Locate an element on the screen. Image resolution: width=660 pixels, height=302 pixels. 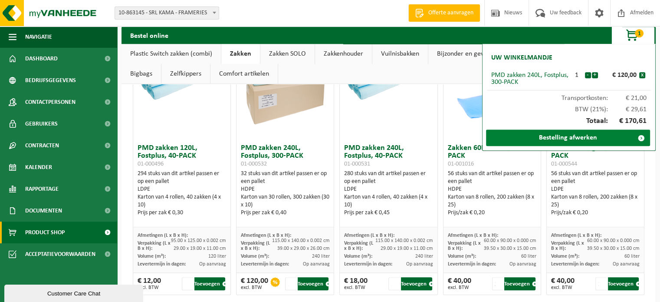
div: Transportkosten: is located at coordinates (569, 96).